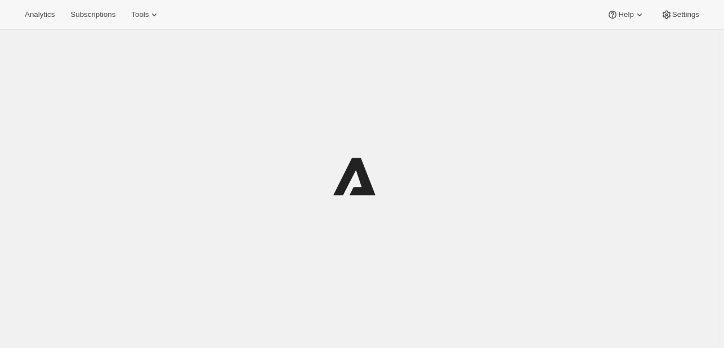  What do you see at coordinates (680, 15) in the screenshot?
I see `button: Settings` at bounding box center [680, 15].